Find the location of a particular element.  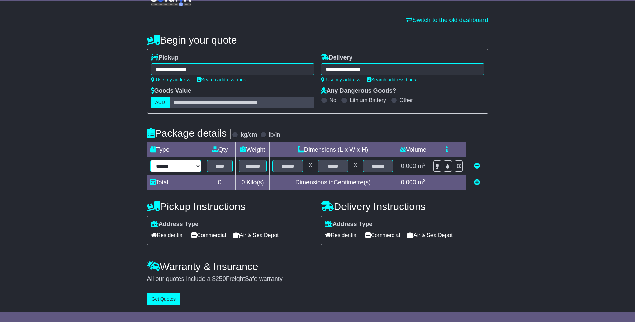

span: 250 is located at coordinates (221, 279).